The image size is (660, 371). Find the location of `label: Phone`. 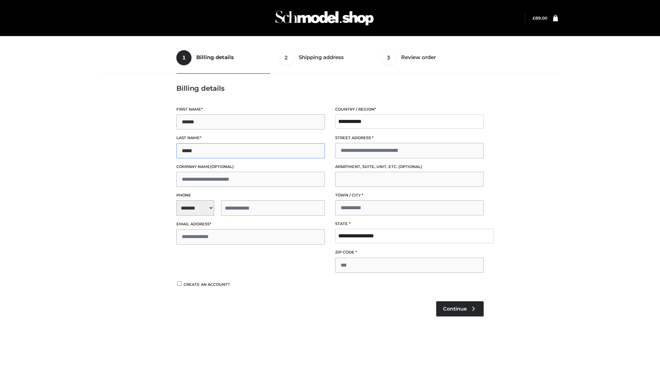

label: Phone is located at coordinates (251, 195).